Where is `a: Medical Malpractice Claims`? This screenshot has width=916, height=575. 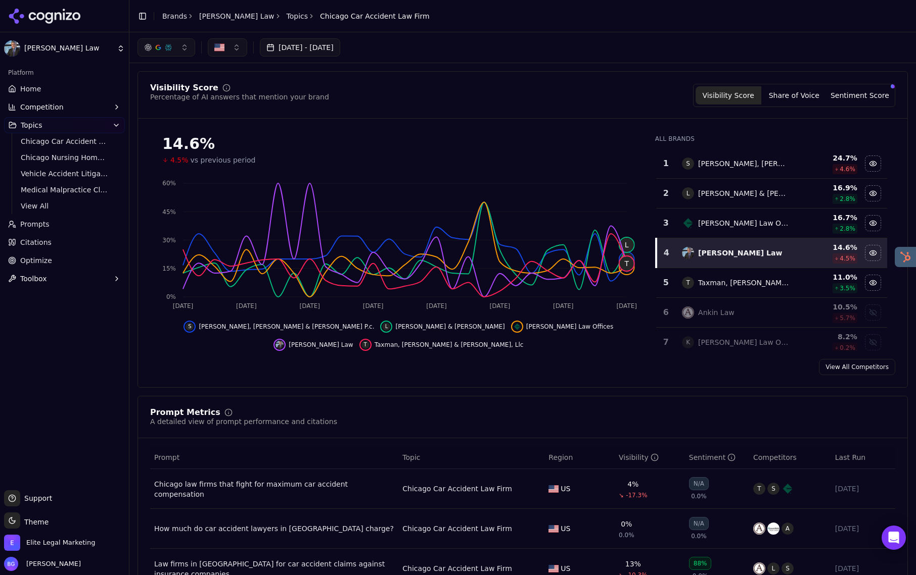
a: Medical Malpractice Claims is located at coordinates (65, 190).